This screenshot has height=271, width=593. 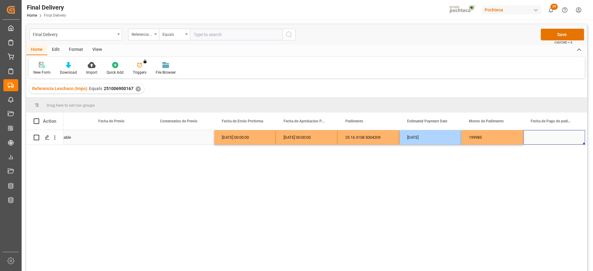 What do you see at coordinates (562, 35) in the screenshot?
I see `button: Save` at bounding box center [562, 35].